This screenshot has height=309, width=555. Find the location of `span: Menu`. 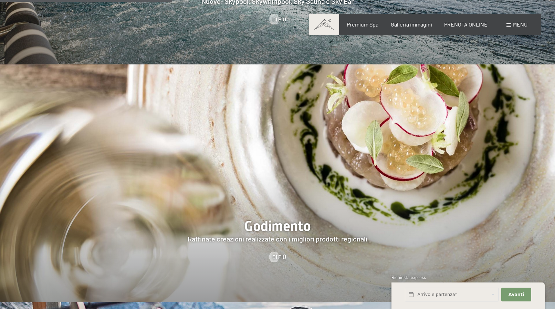

span: Menu is located at coordinates (520, 24).